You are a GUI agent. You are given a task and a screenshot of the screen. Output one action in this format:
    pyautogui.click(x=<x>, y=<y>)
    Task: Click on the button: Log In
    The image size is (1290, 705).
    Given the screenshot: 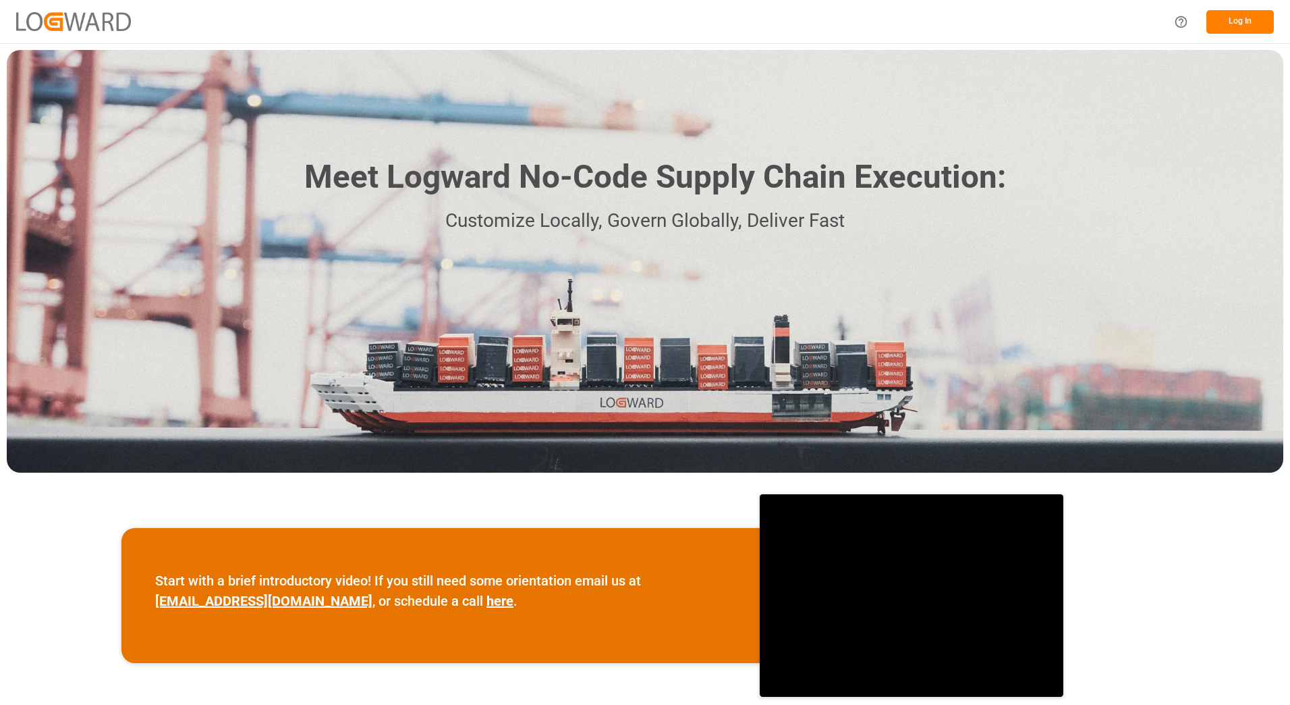 What is the action you would take?
    pyautogui.click(x=1240, y=22)
    